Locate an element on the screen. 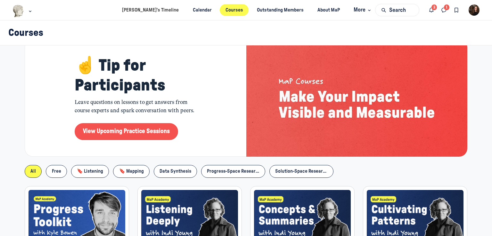 Image resolution: width=492 pixels, height=236 pixels. span: Leave questions on lessons to get answers from course experts and spark conversation with peers. is located at coordinates (135, 107).